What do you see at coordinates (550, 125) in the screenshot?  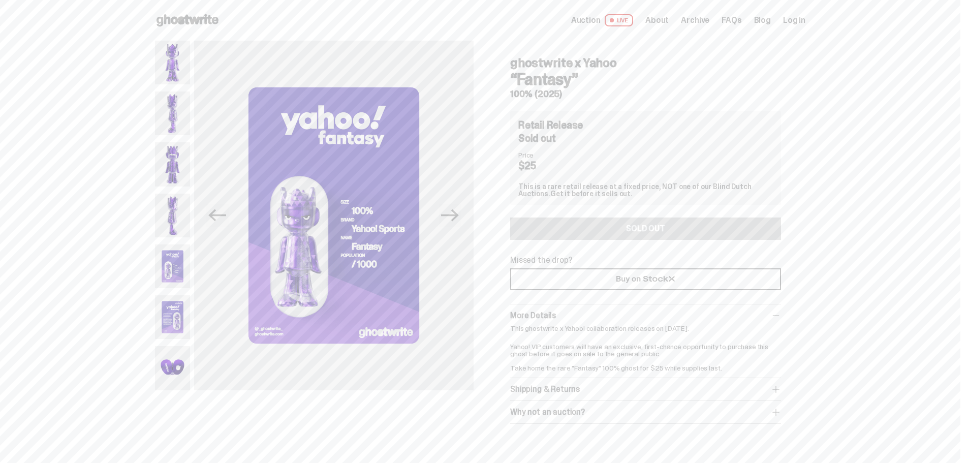 I see `h4: Retail Release` at bounding box center [550, 125].